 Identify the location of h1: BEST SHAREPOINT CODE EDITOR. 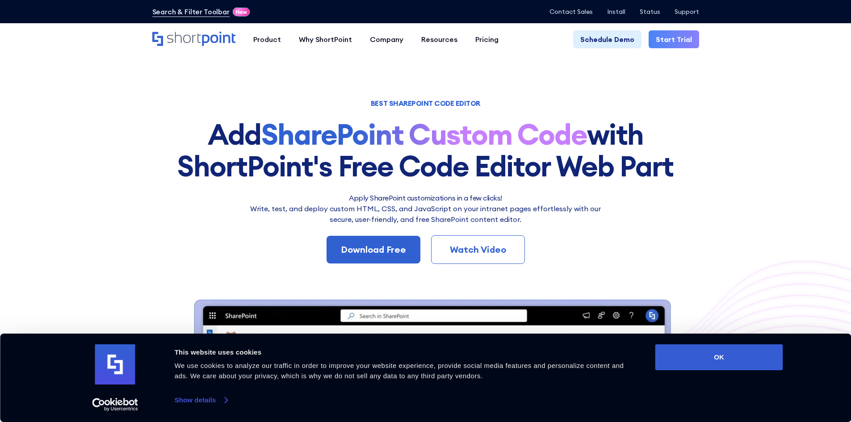
(426, 103).